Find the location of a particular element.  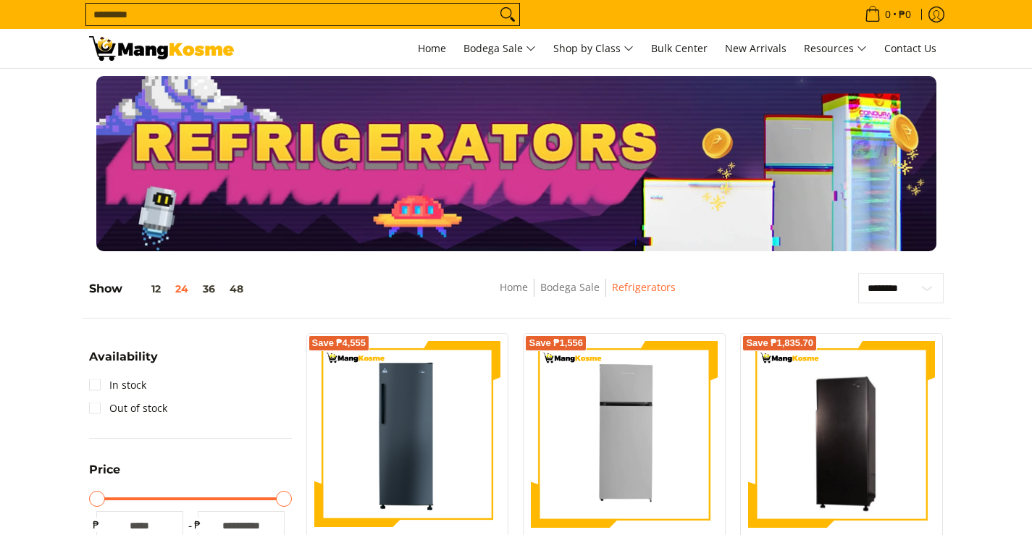

span: Home is located at coordinates (432, 48).